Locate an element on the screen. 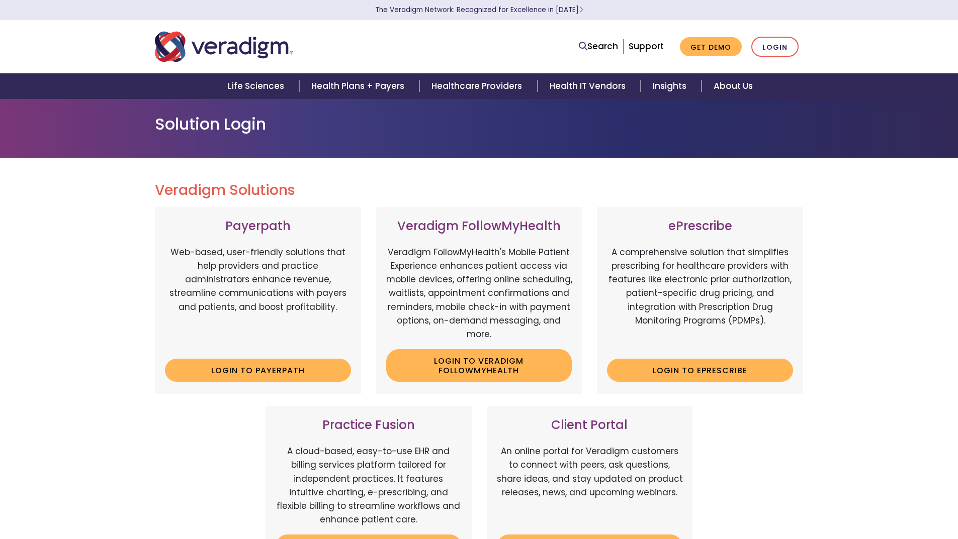 This screenshot has width=958, height=539. h3: Client Portal is located at coordinates (590, 425).